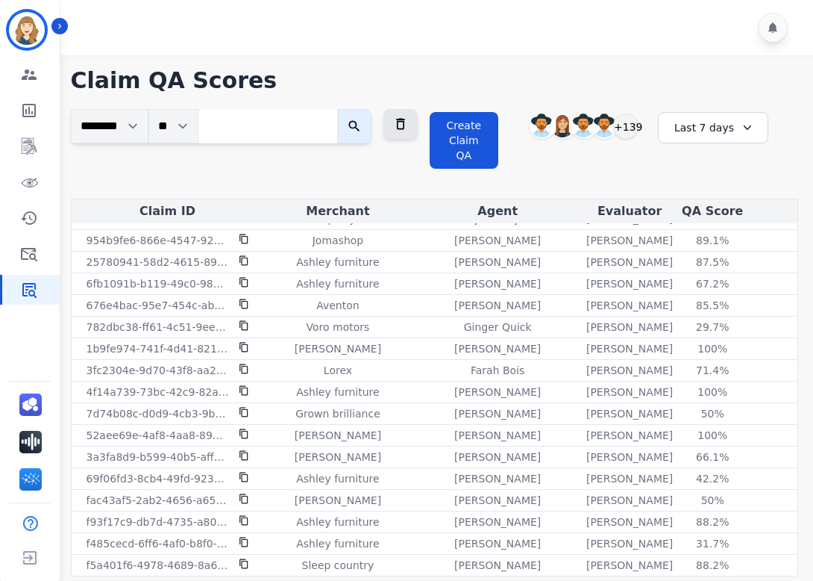 The height and width of the screenshot is (581, 813). What do you see at coordinates (713, 128) in the screenshot?
I see `div: Last 7 days` at bounding box center [713, 128].